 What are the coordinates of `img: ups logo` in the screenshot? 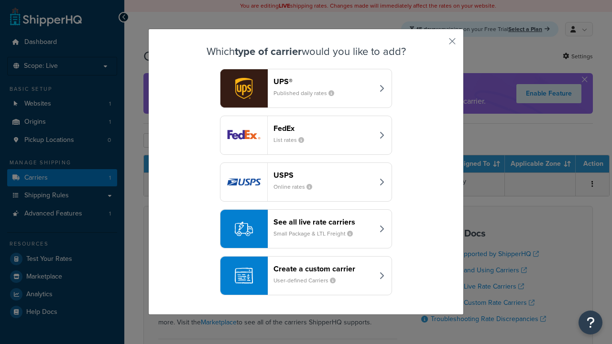 It's located at (244, 88).